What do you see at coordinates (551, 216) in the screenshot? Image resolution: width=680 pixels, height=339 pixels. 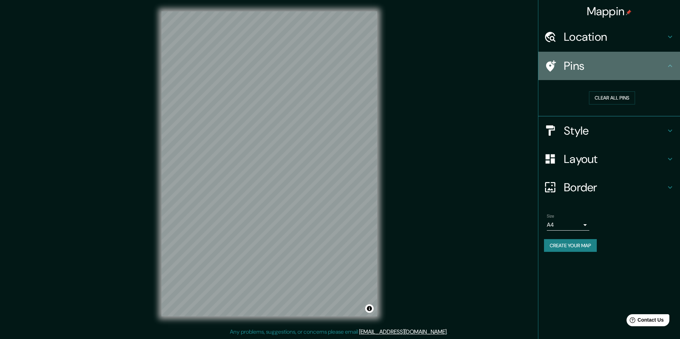 I see `label: Size` at bounding box center [551, 216].